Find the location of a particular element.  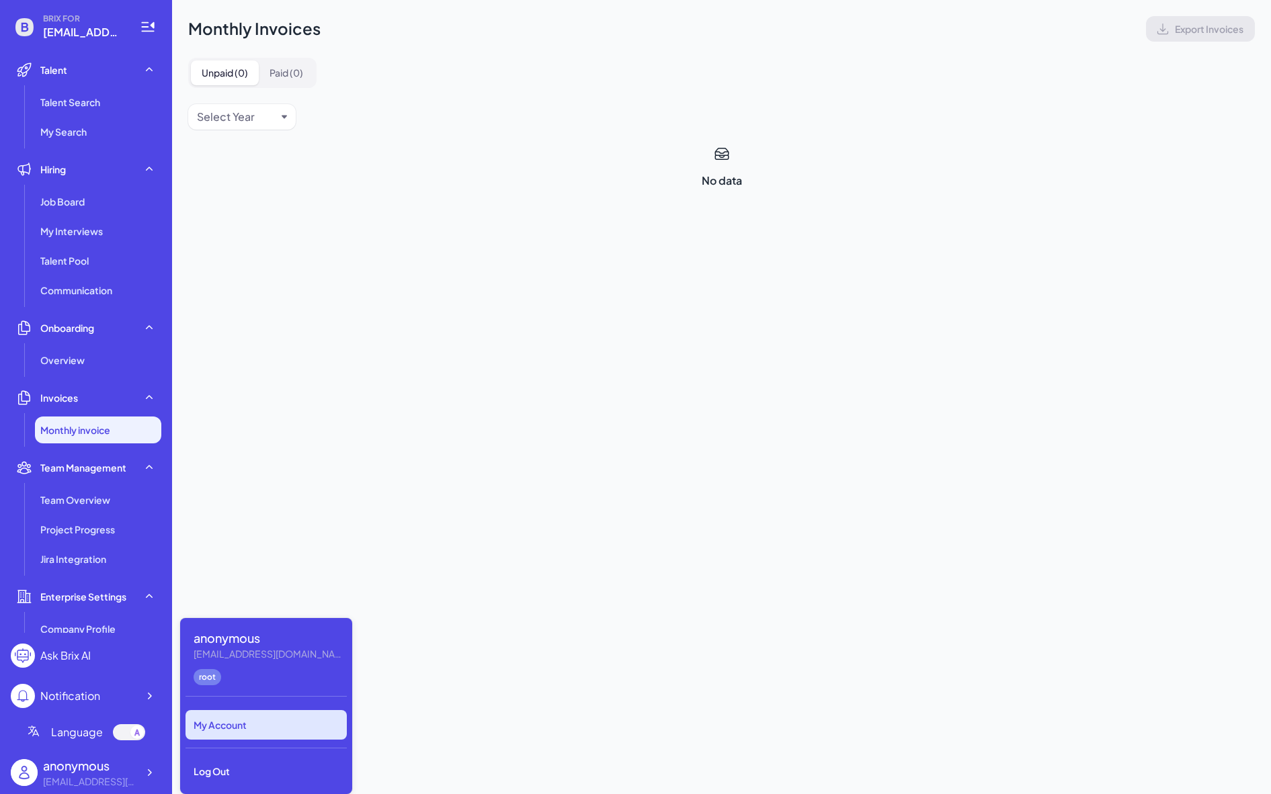

span: Enterprise Settings is located at coordinates (83, 597).